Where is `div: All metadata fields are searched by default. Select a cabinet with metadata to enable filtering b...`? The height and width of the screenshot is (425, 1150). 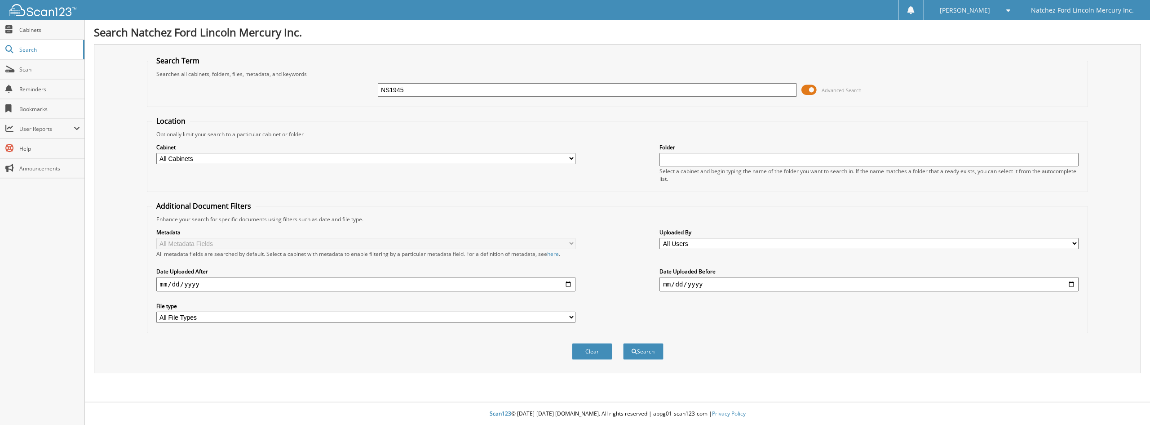
div: All metadata fields are searched by default. Select a cabinet with metadata to enable filtering b... is located at coordinates (366, 253).